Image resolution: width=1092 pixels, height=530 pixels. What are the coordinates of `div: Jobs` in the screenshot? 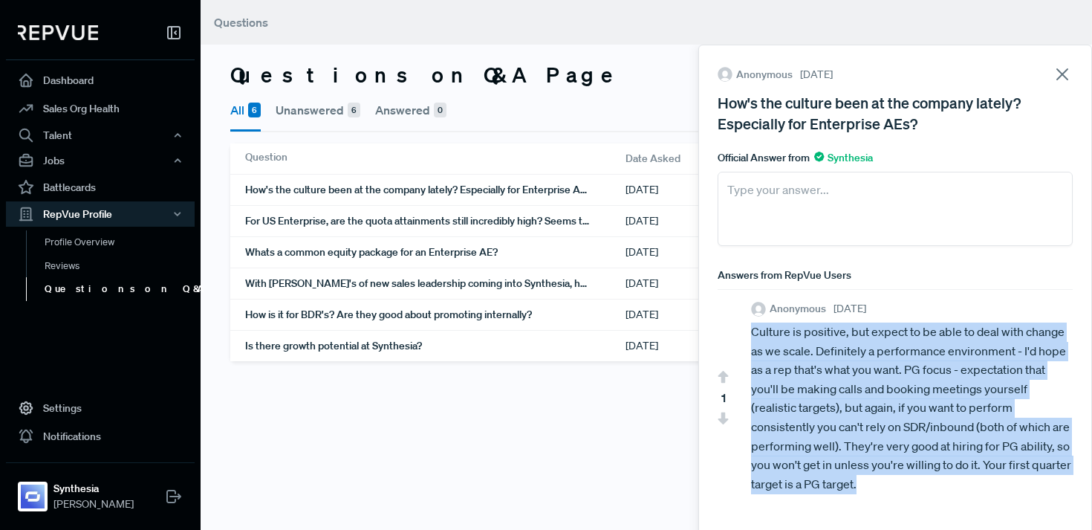 It's located at (100, 160).